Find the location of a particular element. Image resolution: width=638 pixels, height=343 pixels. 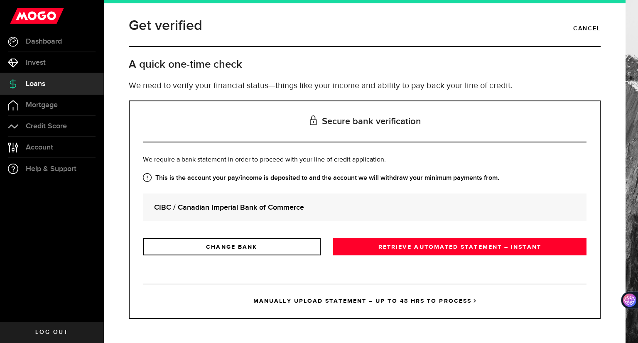

strong: CIBC / Canadian Imperial Bank of Commerce is located at coordinates (365, 207).